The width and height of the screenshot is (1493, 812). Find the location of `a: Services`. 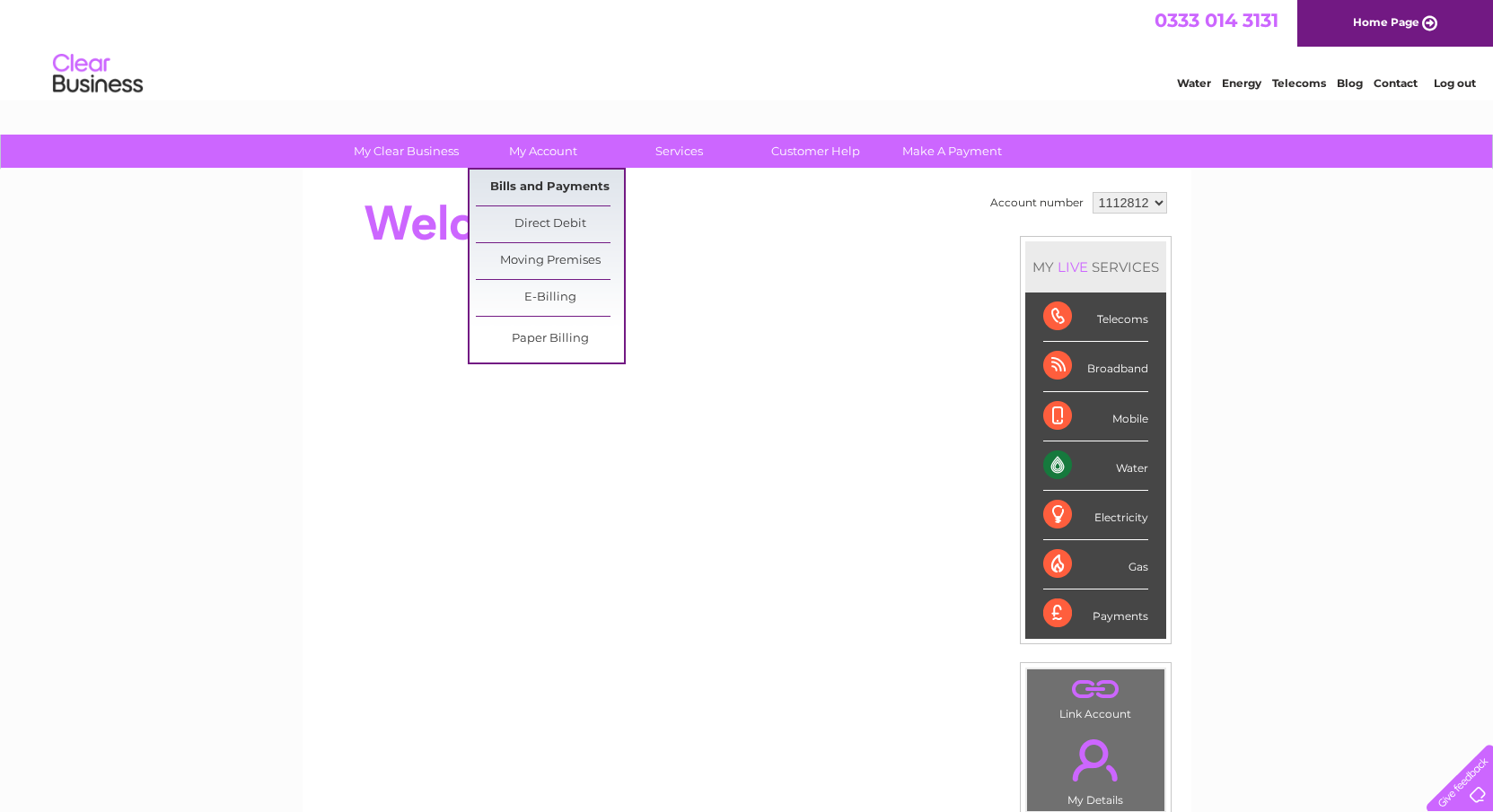

a: Services is located at coordinates (679, 150).